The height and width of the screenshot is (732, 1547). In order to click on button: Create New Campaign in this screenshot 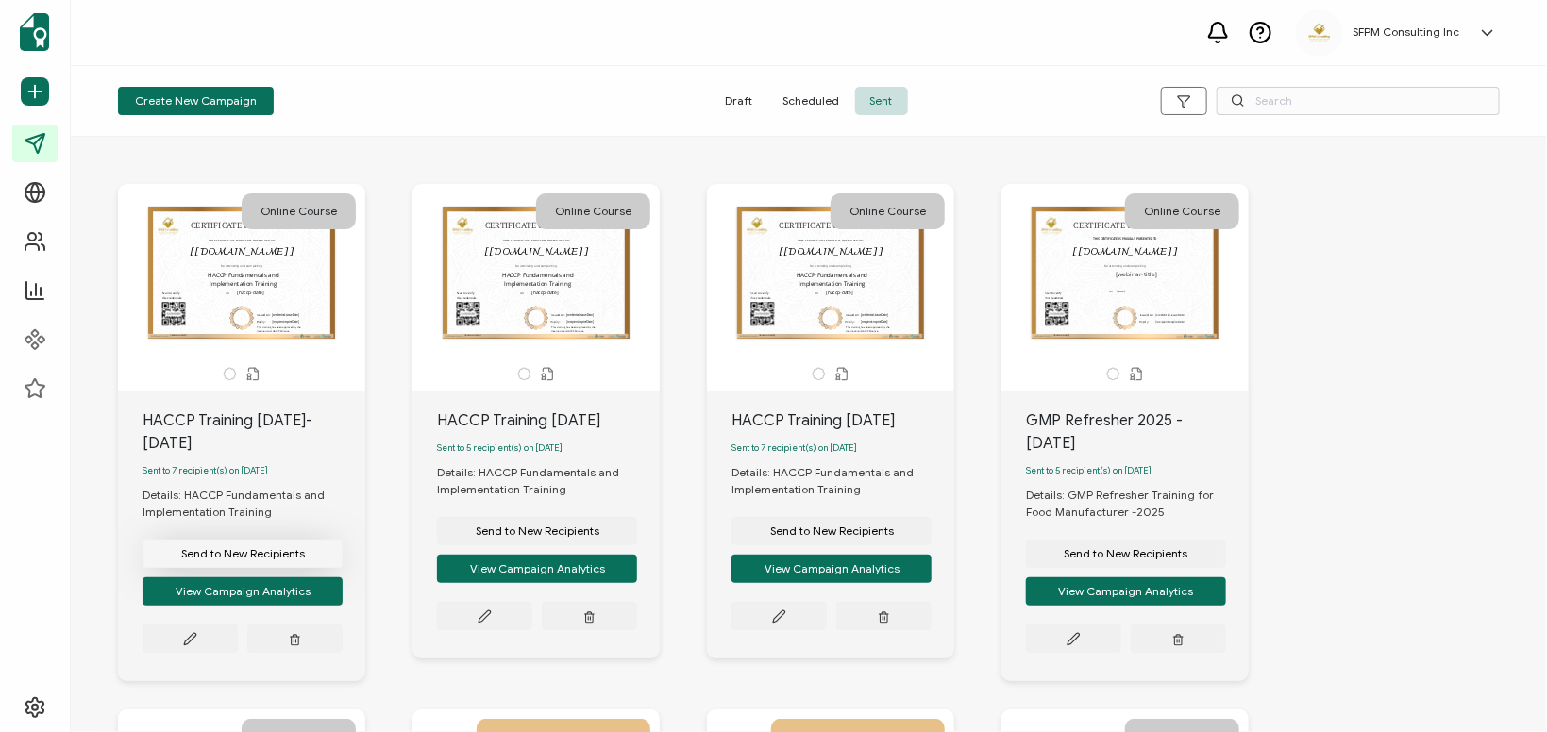, I will do `click(195, 101)`.